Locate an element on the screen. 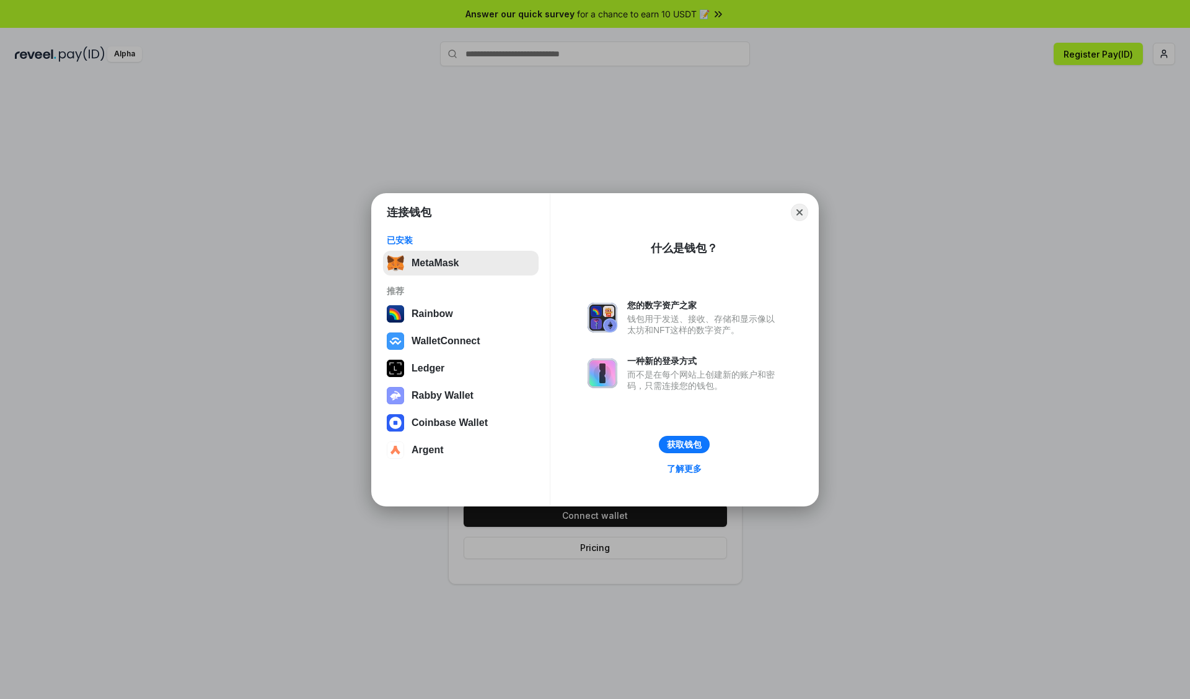  button: 获取钱包 is located at coordinates (684, 445).